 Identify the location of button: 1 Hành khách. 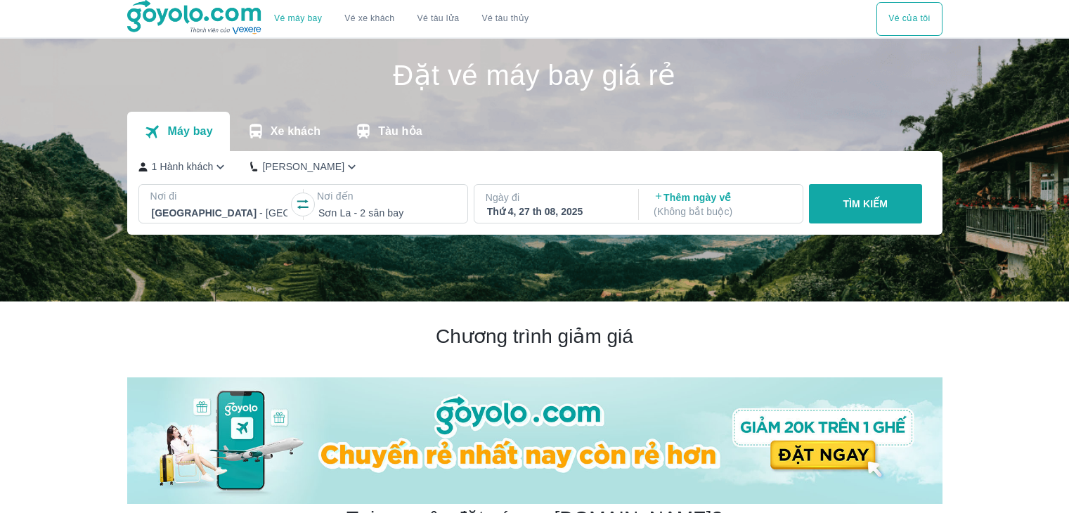
(183, 167).